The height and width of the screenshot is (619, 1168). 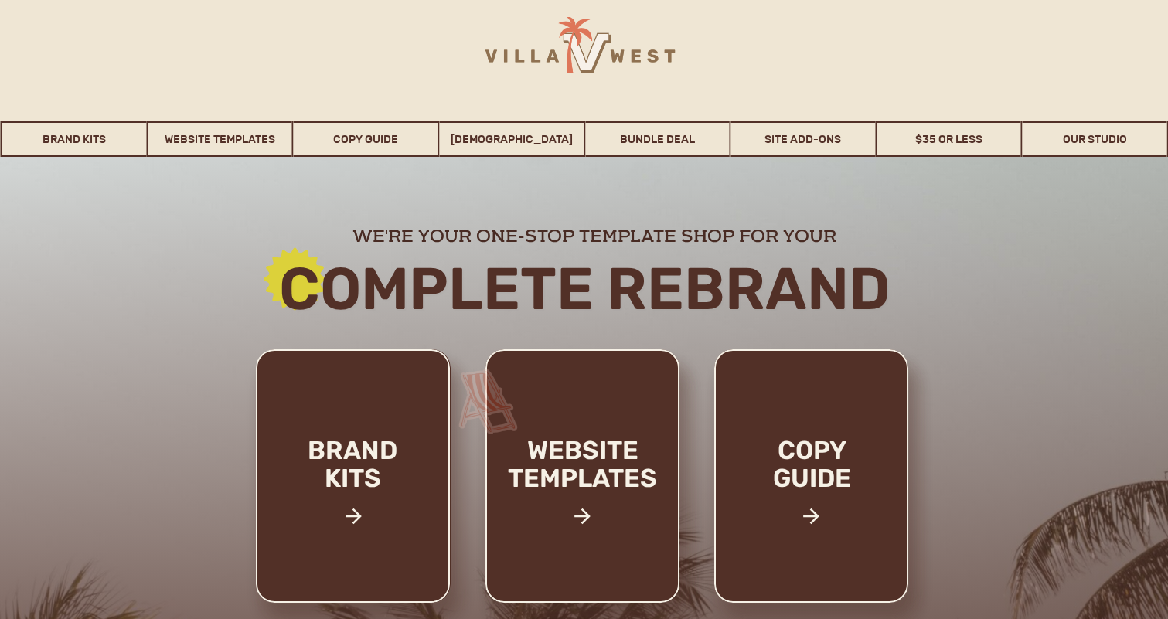 What do you see at coordinates (366, 139) in the screenshot?
I see `a: Copy Guide` at bounding box center [366, 139].